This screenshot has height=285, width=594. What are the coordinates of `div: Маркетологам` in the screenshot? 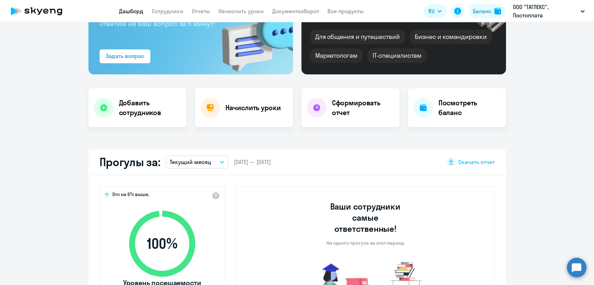 It's located at (336, 56).